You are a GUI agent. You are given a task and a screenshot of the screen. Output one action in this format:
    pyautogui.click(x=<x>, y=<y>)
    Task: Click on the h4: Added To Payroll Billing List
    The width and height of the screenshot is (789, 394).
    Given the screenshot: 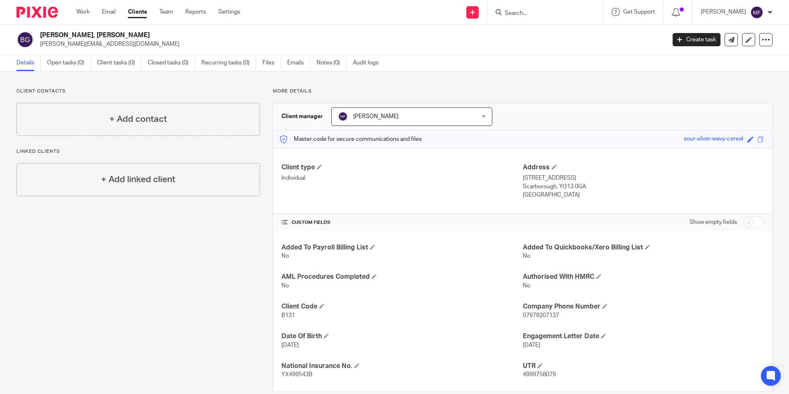 What is the action you would take?
    pyautogui.click(x=402, y=247)
    